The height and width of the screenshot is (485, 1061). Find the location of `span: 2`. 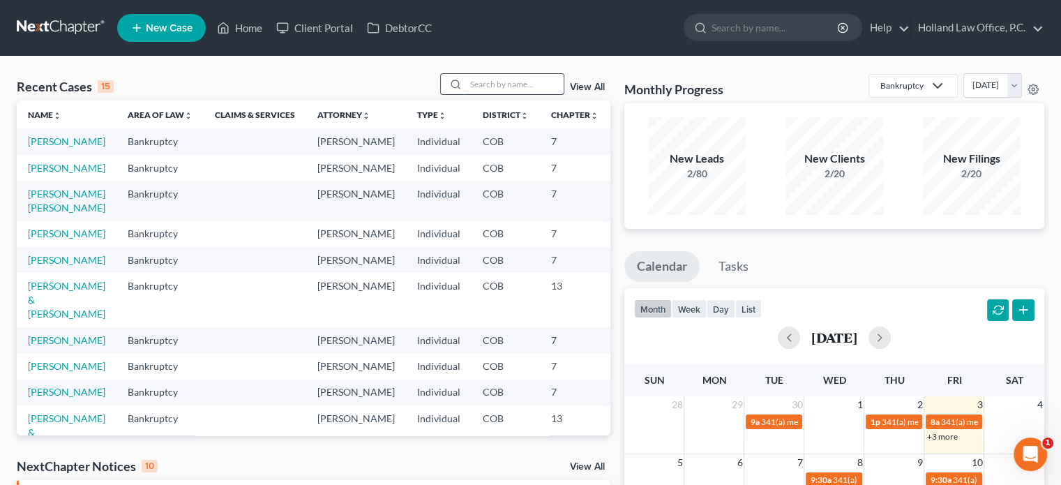

span: 2 is located at coordinates (919, 404).